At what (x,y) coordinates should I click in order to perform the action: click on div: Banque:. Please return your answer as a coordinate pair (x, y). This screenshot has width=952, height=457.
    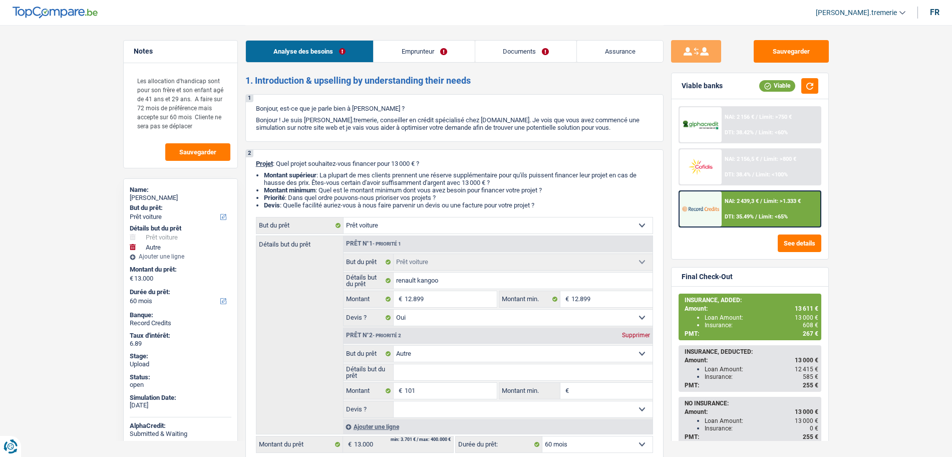
    Looking at the image, I should click on (180, 315).